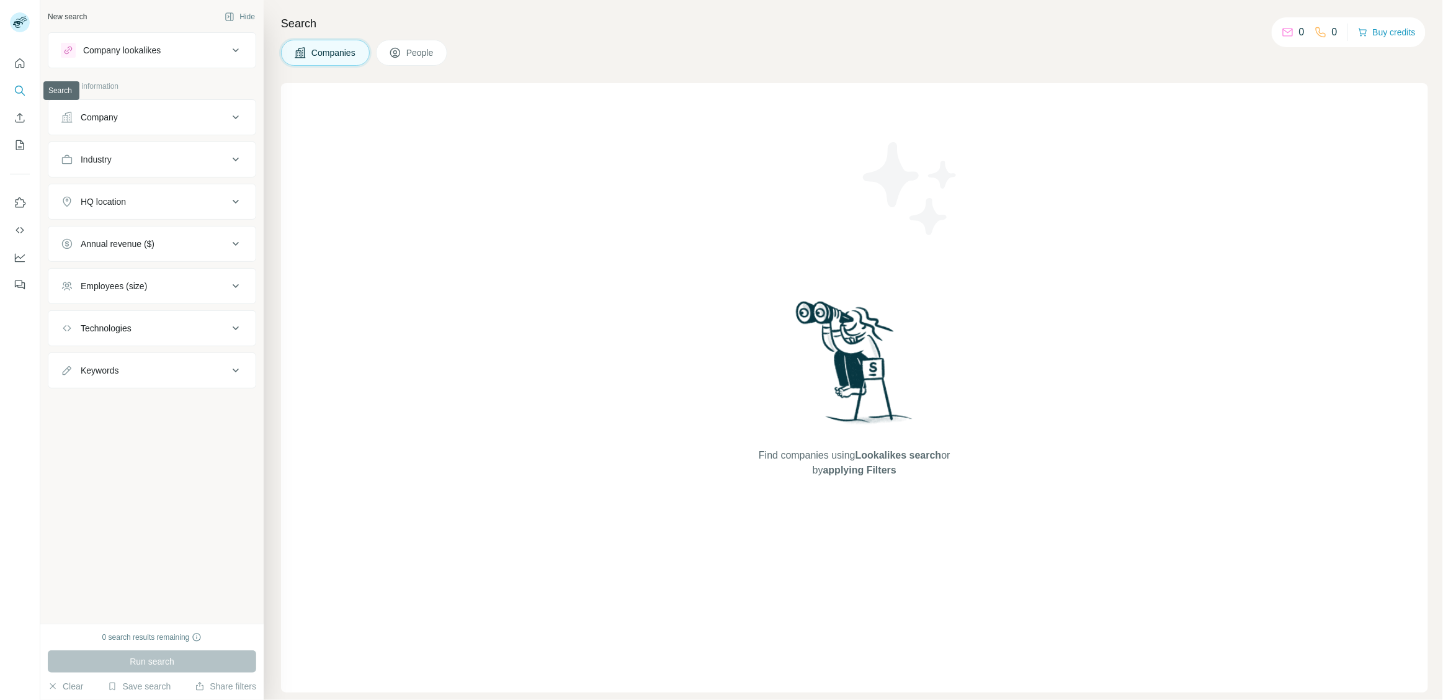  Describe the element at coordinates (854, 24) in the screenshot. I see `h4: Search` at that location.